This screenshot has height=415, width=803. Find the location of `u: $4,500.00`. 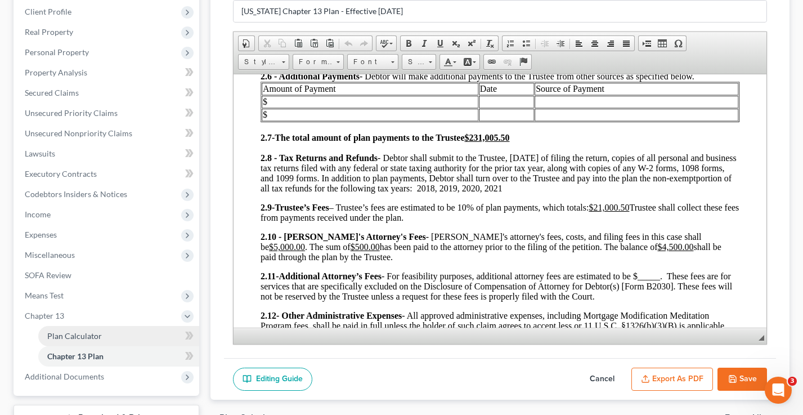

u: $4,500.00 is located at coordinates (442, 172).